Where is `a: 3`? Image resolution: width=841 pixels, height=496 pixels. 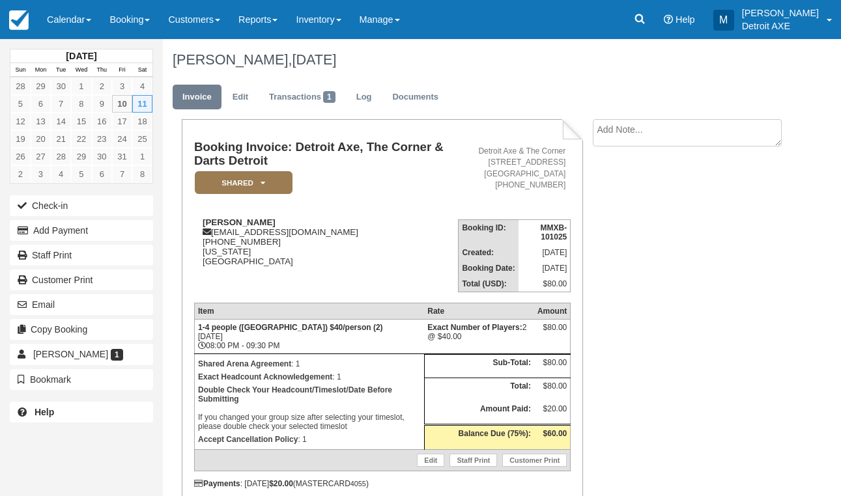
a: 3 is located at coordinates (40, 174).